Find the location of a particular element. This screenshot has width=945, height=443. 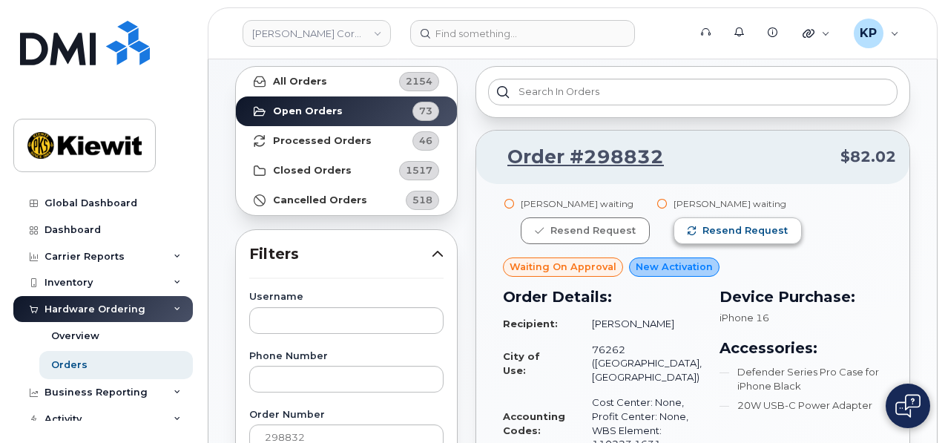

span: New Activation is located at coordinates (674, 266).